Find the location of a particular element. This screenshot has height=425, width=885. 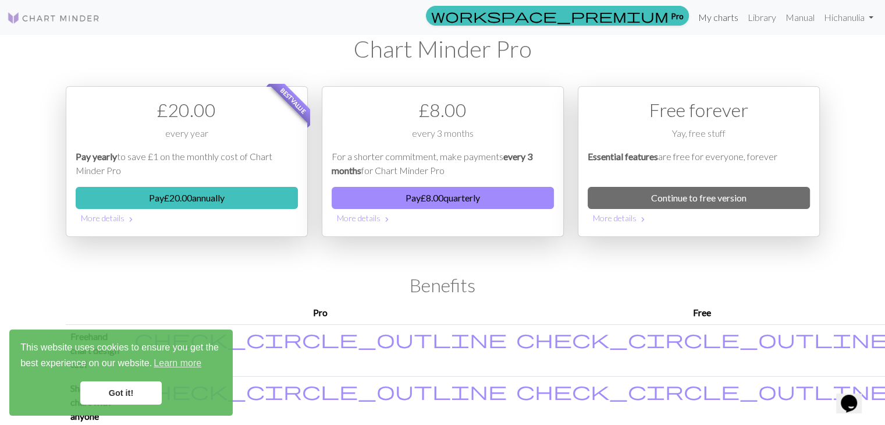

a: Hichanulia is located at coordinates (848, 17).